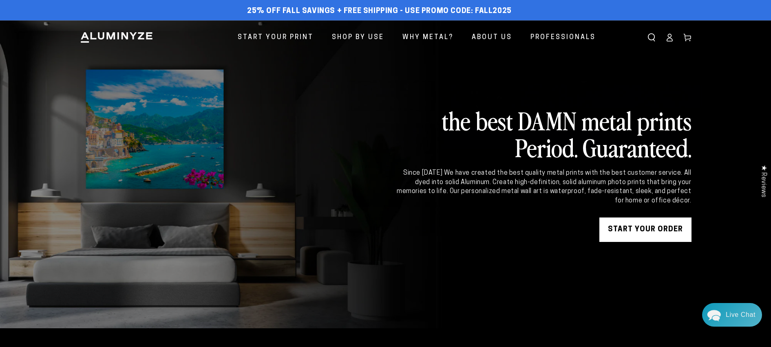 The width and height of the screenshot is (771, 347). Describe the element at coordinates (651, 37) in the screenshot. I see `summary: Search our site` at that location.